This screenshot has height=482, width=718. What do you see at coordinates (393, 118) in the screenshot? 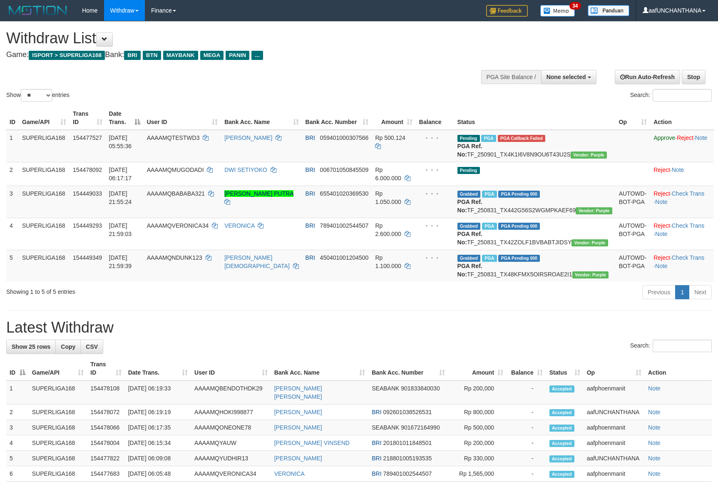
I see `th: Amount: activate to sort column ascending` at bounding box center [393, 118].